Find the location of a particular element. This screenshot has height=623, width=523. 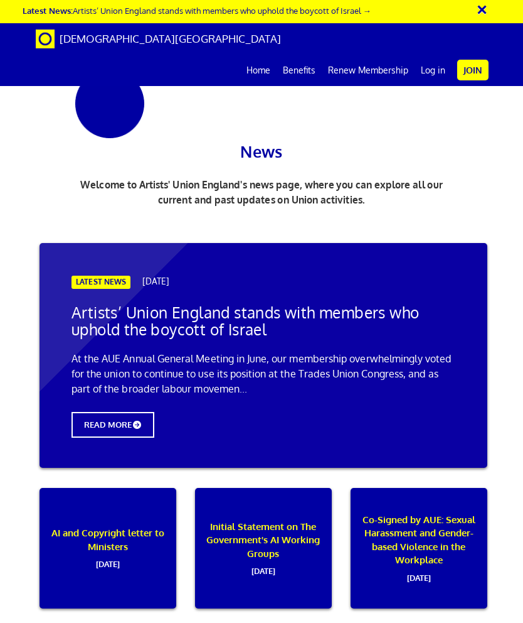

a: Latest News:Artists’ Union England stands with members who uphold the boycott of Israel → is located at coordinates (197, 10).